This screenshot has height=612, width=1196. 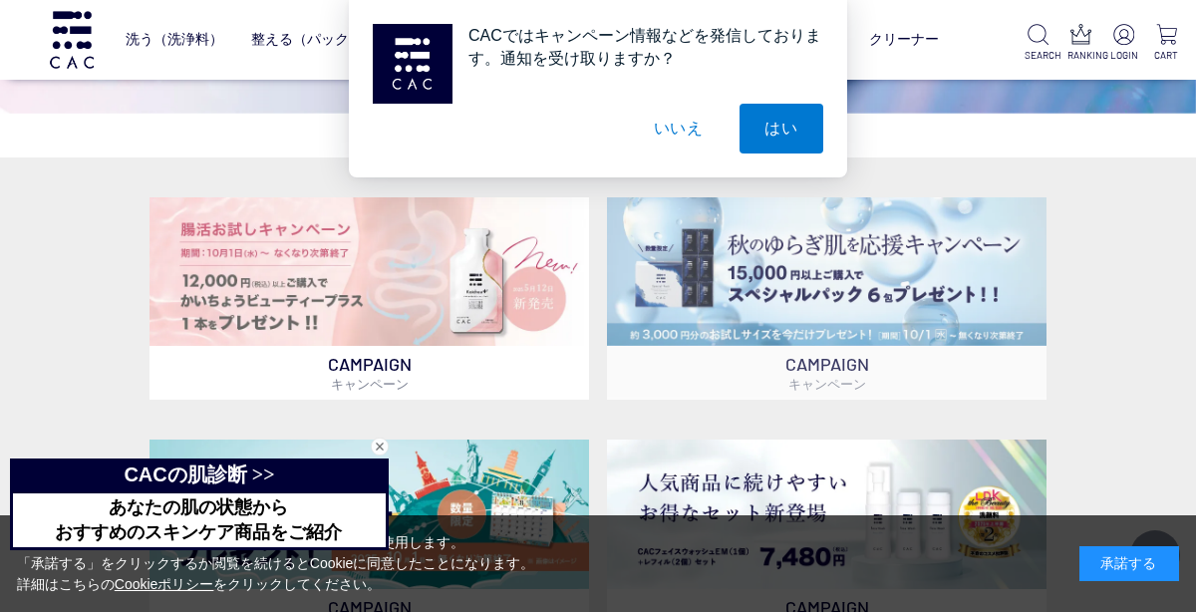 What do you see at coordinates (276, 563) in the screenshot?
I see `div: 当サイトでは、お客様へのサービス向上のためにCookieを使用します。 「承諾する」をクリックするか閲覧を続けるとCookieに同意したことになります。 詳細はこちらの をクリックしてください。` at bounding box center [276, 563].